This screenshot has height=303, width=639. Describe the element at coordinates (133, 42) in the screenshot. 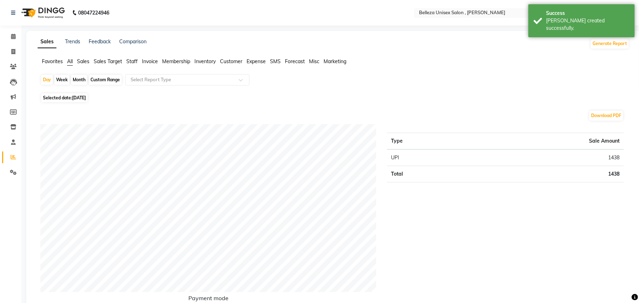

I see `a: Comparison` at that location.